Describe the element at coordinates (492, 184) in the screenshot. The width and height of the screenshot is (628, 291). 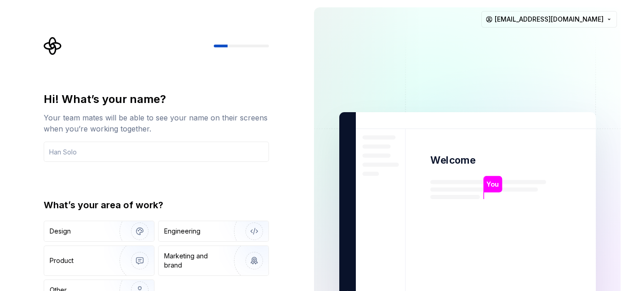
I see `p: You` at that location.